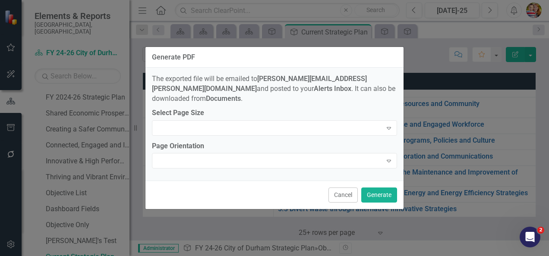 The height and width of the screenshot is (256, 549). What do you see at coordinates (332, 88) in the screenshot?
I see `strong: Alerts Inbox` at bounding box center [332, 88].